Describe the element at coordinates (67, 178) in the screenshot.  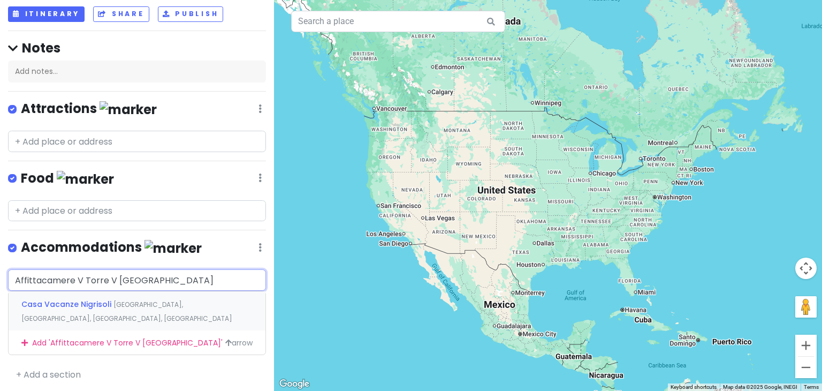
I see `h4: Food` at that location.